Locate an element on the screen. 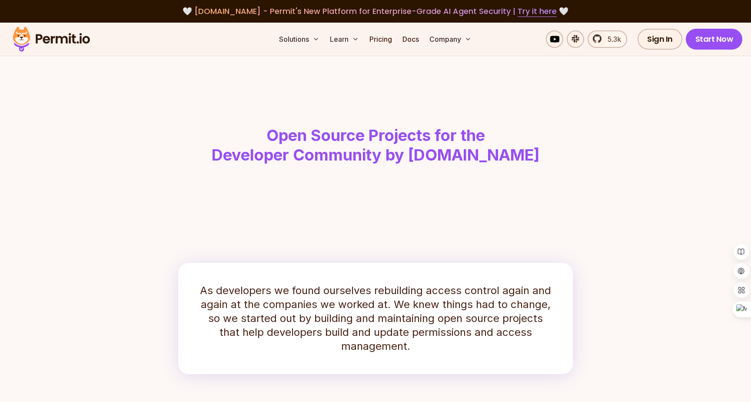 This screenshot has height=402, width=751. a: Sign In is located at coordinates (660, 39).